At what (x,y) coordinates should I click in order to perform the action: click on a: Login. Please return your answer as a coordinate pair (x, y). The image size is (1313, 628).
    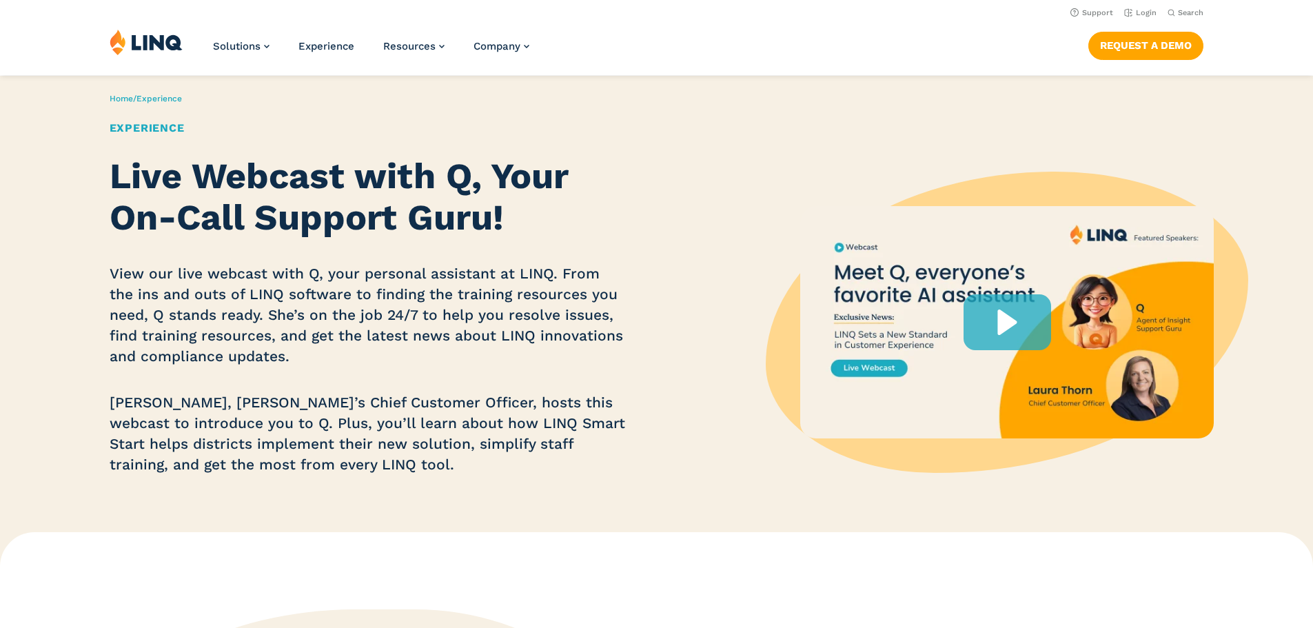
    Looking at the image, I should click on (1140, 12).